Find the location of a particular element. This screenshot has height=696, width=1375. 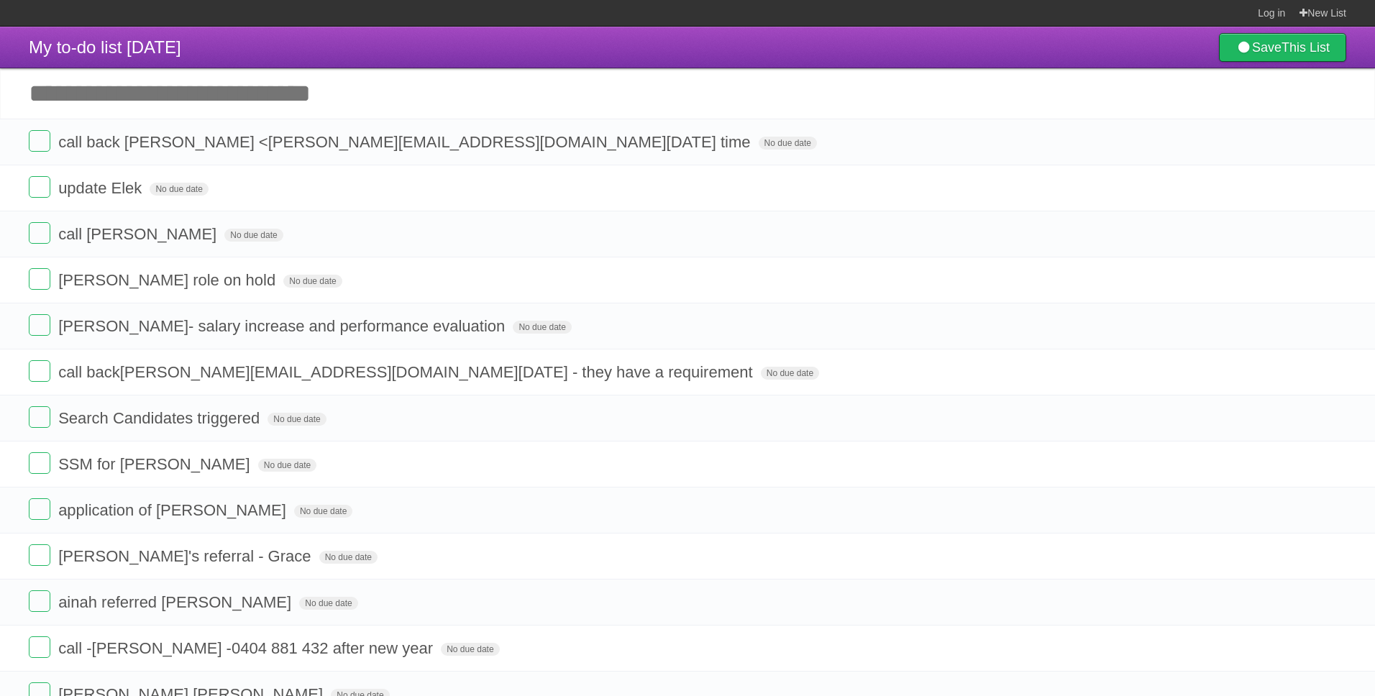

a: SaveThis List is located at coordinates (1283, 47).